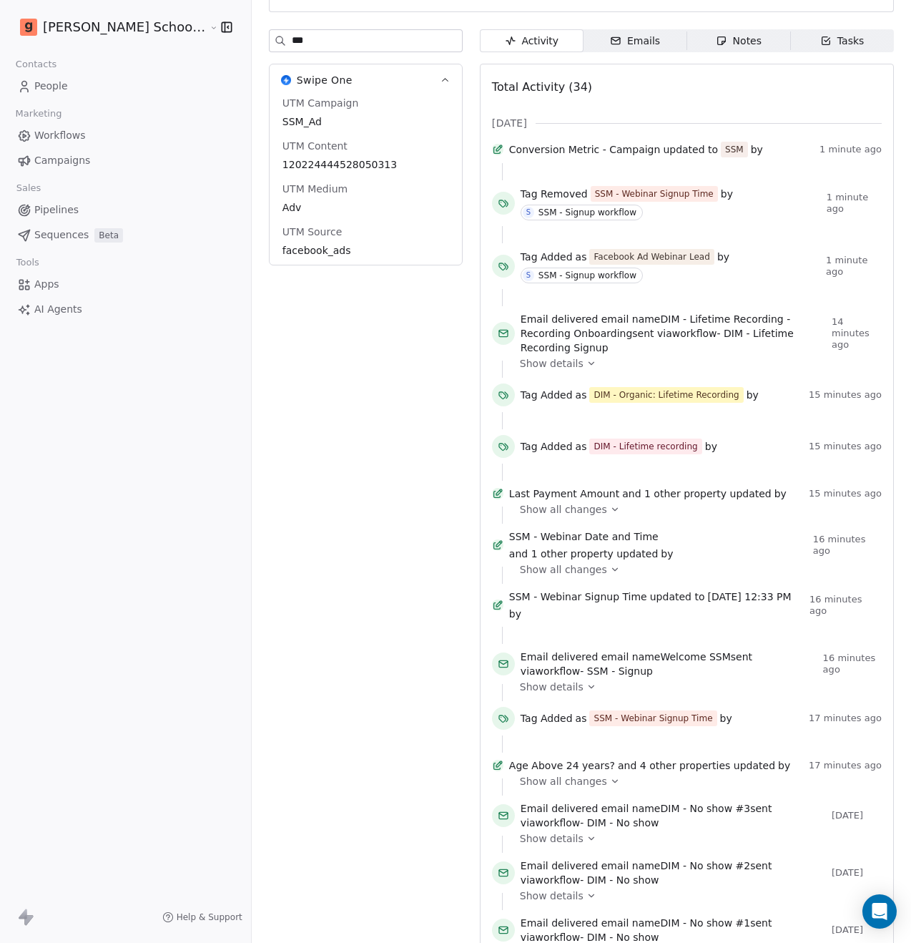 Image resolution: width=911 pixels, height=943 pixels. I want to click on span: Welcome SSM, so click(695, 657).